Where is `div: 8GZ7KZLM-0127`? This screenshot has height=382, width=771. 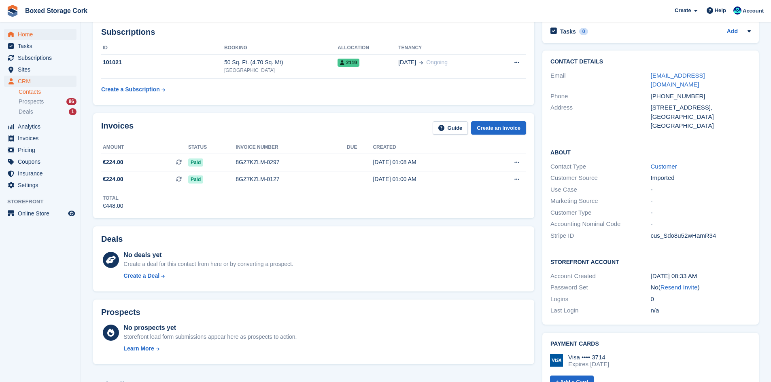
div: 8GZ7KZLM-0127 is located at coordinates (291, 179).